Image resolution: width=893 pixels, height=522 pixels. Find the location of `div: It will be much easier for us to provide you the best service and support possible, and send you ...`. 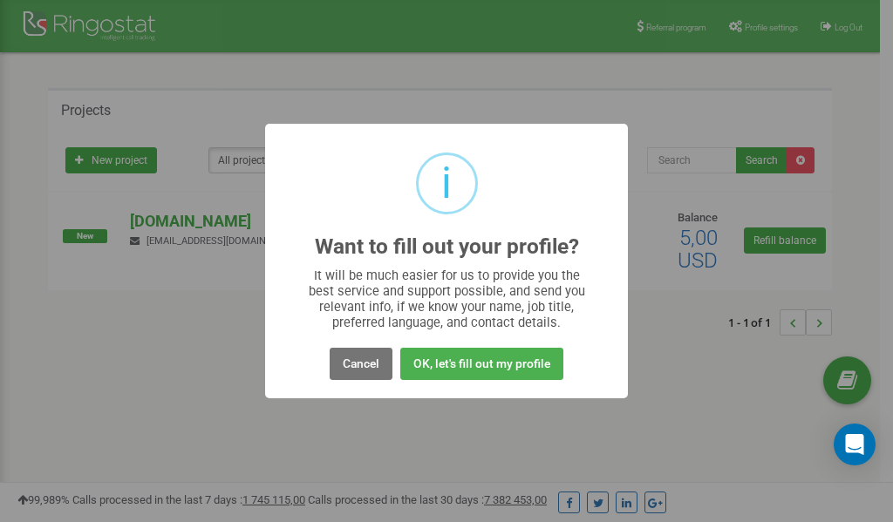

div: It will be much easier for us to provide you the best service and support possible, and send you ... is located at coordinates (446, 299).